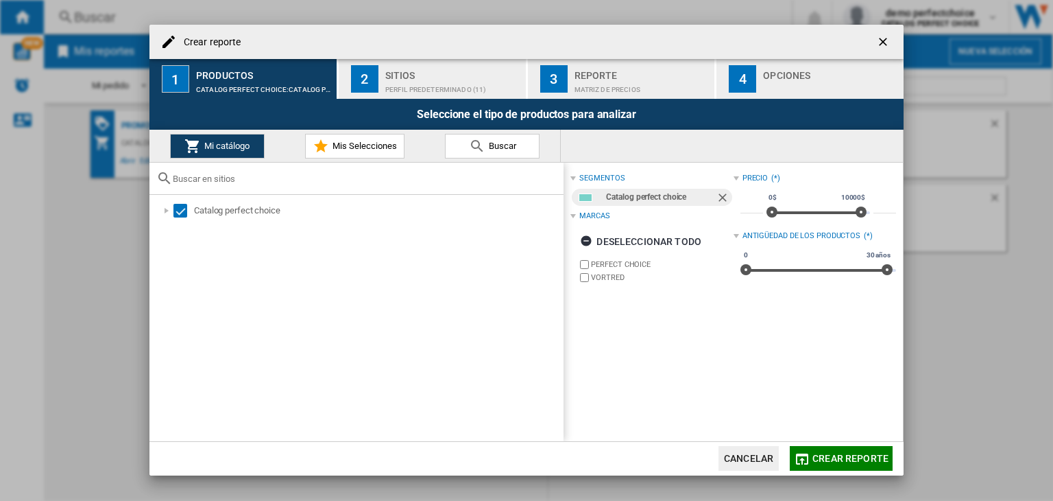  I want to click on button: 3 Reporte Matriz de precios, so click(622, 79).